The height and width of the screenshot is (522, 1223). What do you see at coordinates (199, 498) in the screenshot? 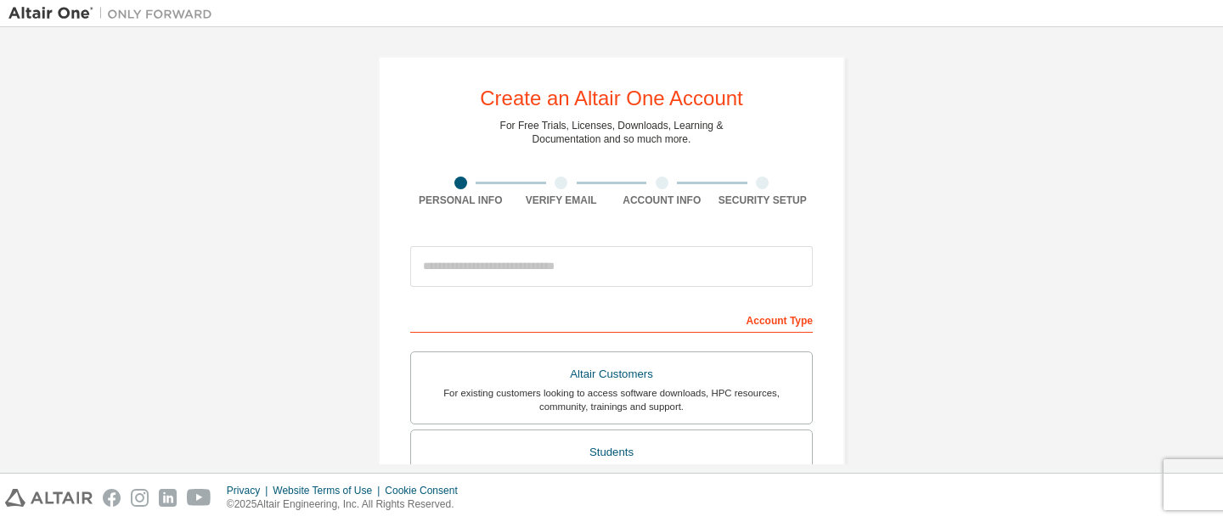
I see `img: youtube.svg` at bounding box center [199, 498].